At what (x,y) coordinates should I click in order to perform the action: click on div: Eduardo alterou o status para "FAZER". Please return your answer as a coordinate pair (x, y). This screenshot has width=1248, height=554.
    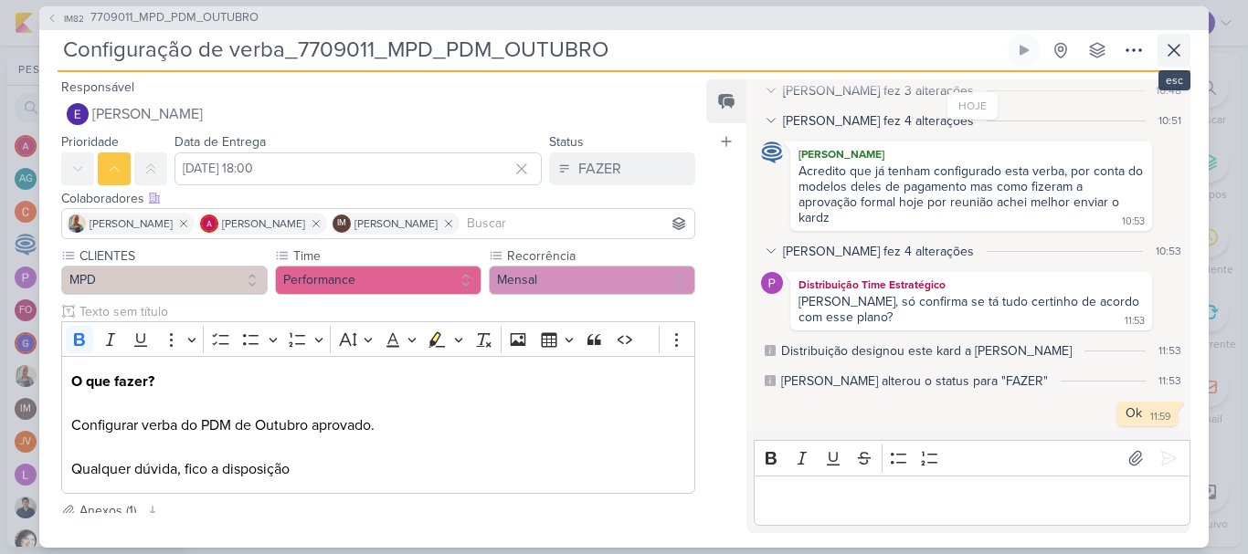
    Looking at the image, I should click on (914, 381).